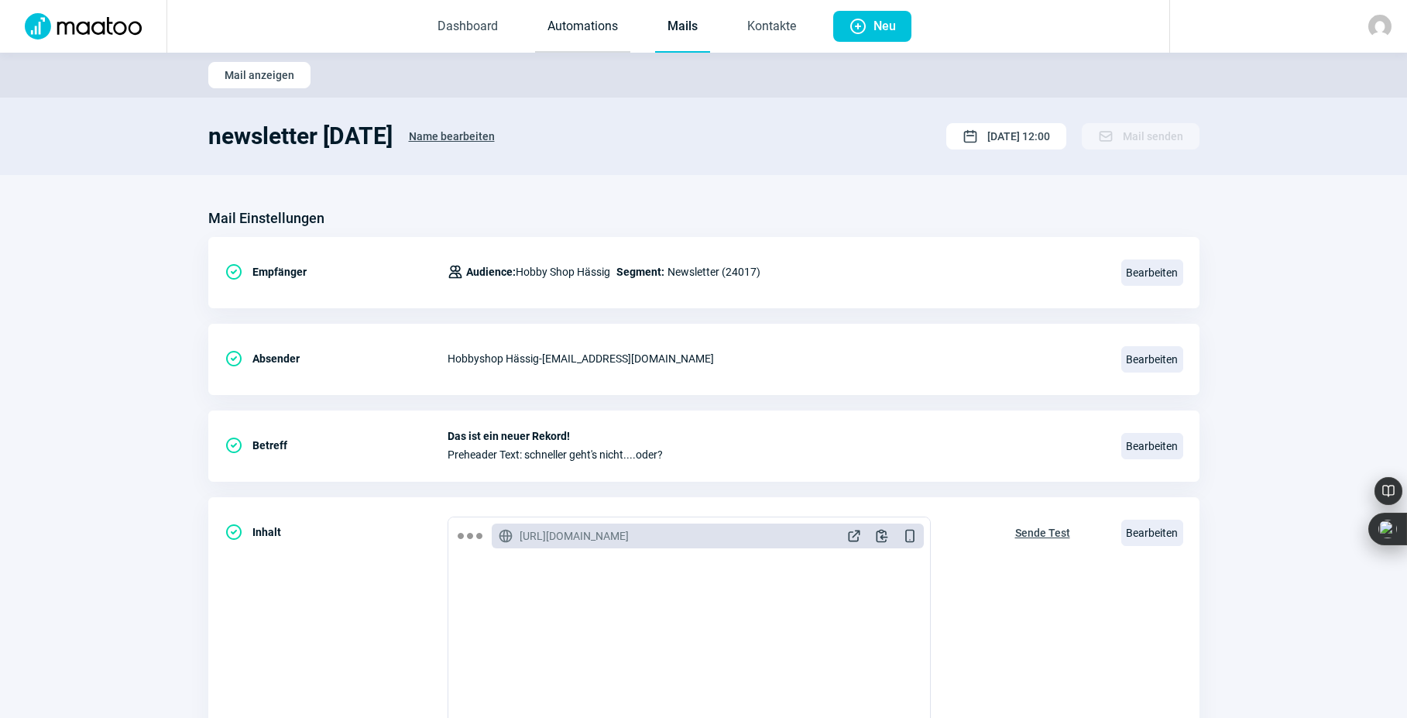 The image size is (1407, 718). Describe the element at coordinates (771, 27) in the screenshot. I see `a: Kontakte` at that location.